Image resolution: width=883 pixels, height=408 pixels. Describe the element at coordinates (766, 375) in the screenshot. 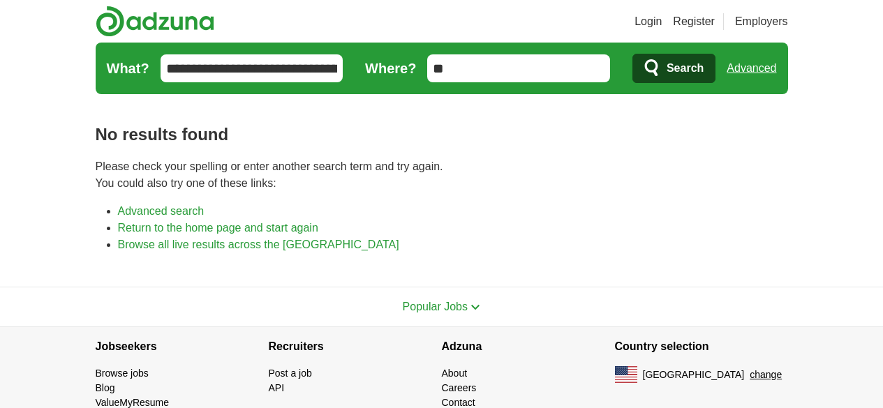

I see `button: change` at that location.